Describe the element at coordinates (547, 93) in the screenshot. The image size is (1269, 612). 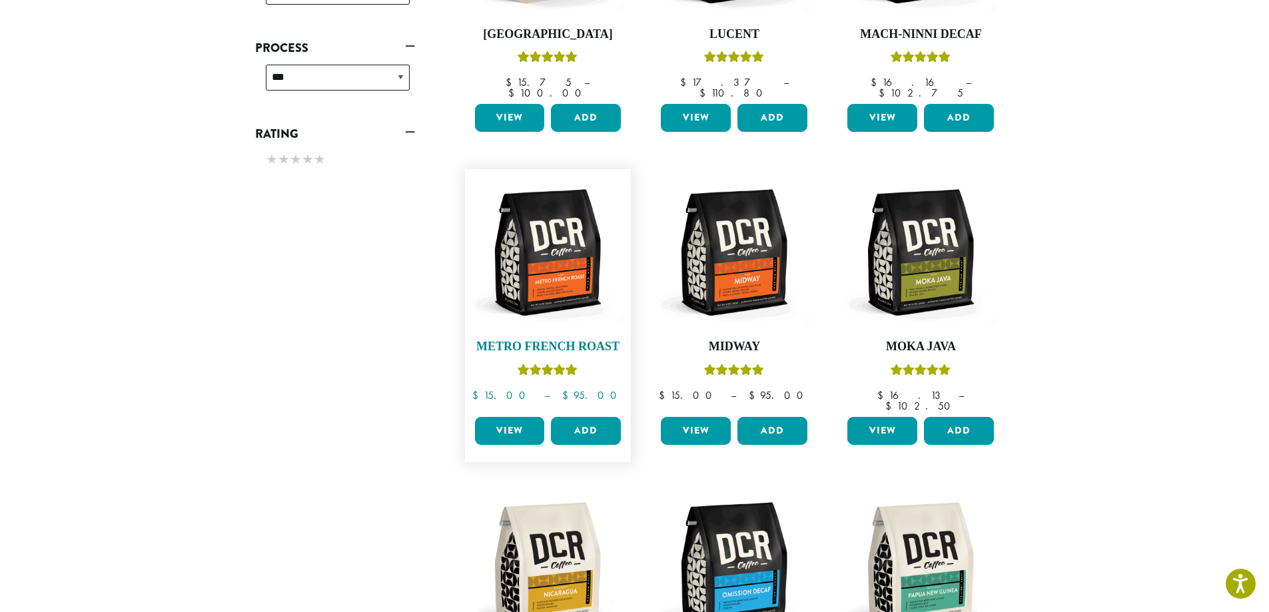
I see `bdi: 100.00` at that location.